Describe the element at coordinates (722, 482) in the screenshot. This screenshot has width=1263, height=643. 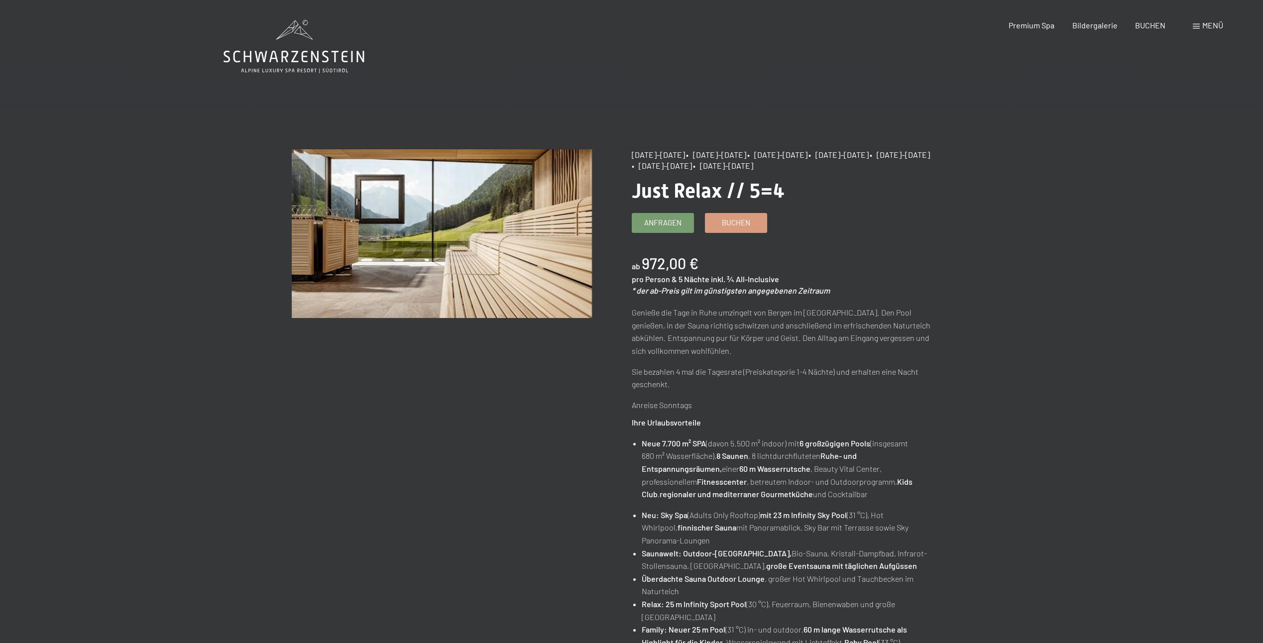
I see `strong: Fitnesscenter` at that location.